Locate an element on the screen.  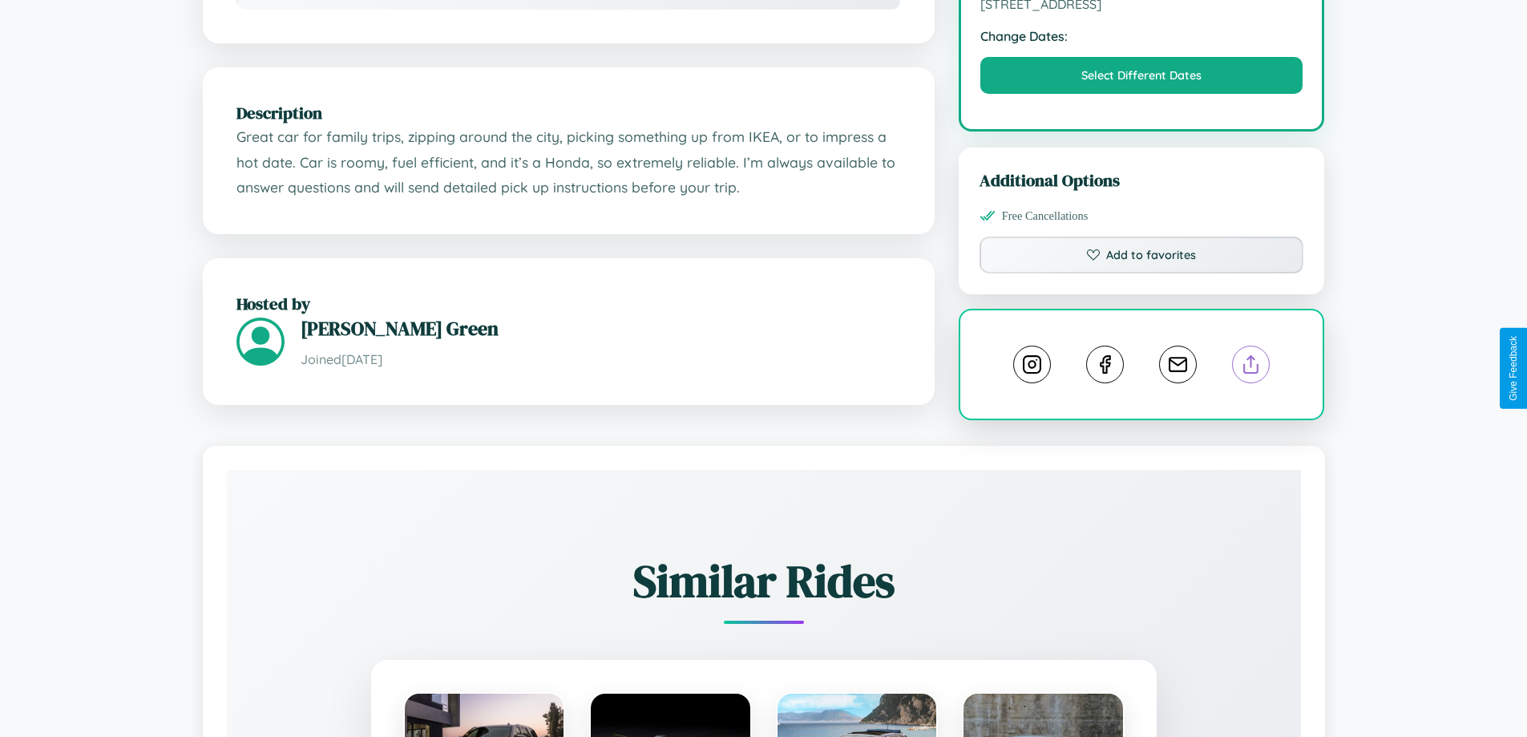
strong: Change Dates: is located at coordinates (1142, 36).